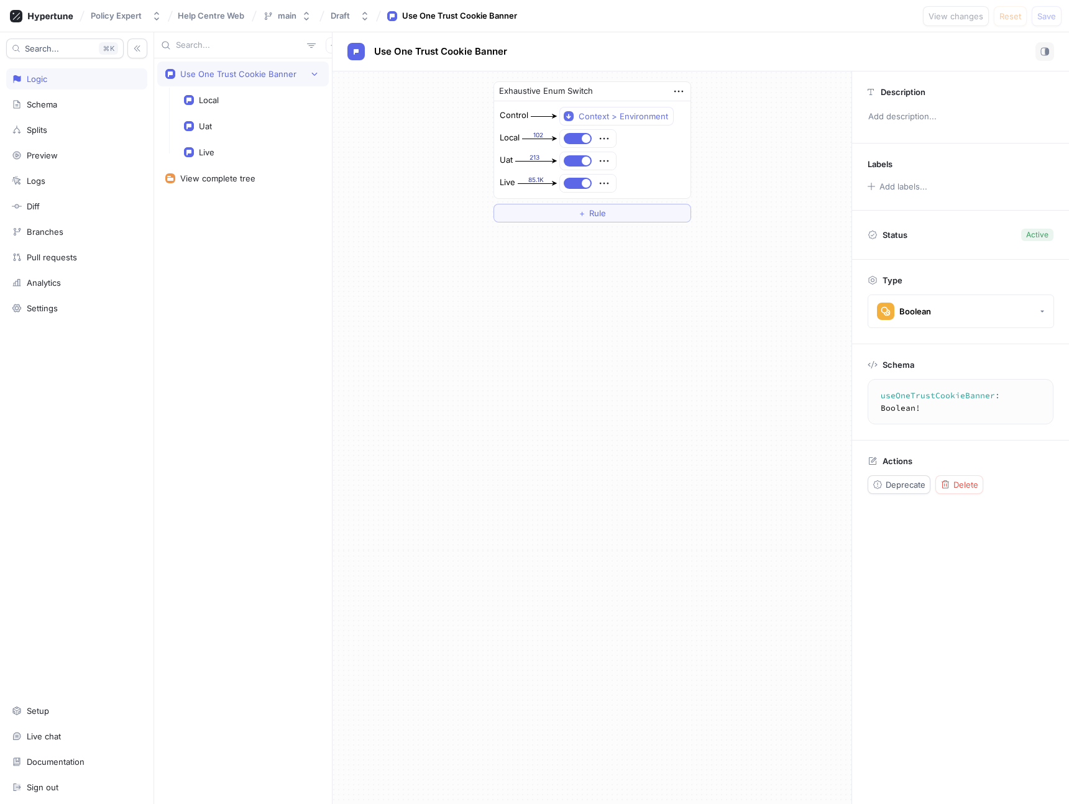 The width and height of the screenshot is (1069, 804). I want to click on div: Draft, so click(340, 16).